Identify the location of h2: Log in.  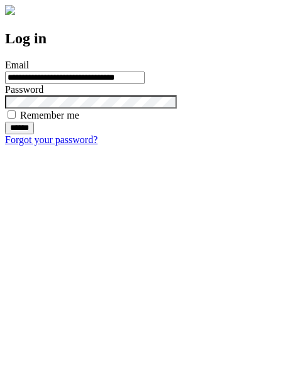
(141, 38).